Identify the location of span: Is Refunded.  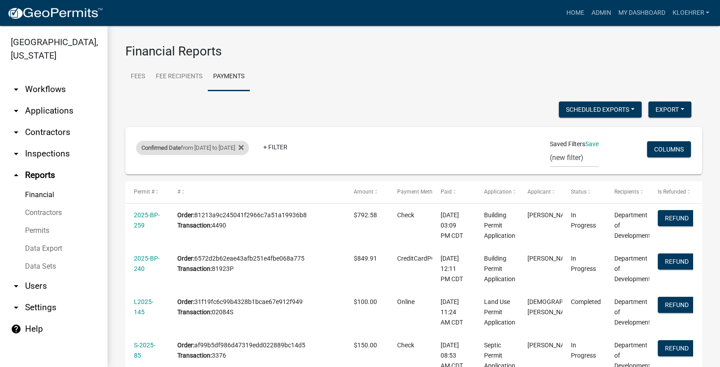
(671, 192).